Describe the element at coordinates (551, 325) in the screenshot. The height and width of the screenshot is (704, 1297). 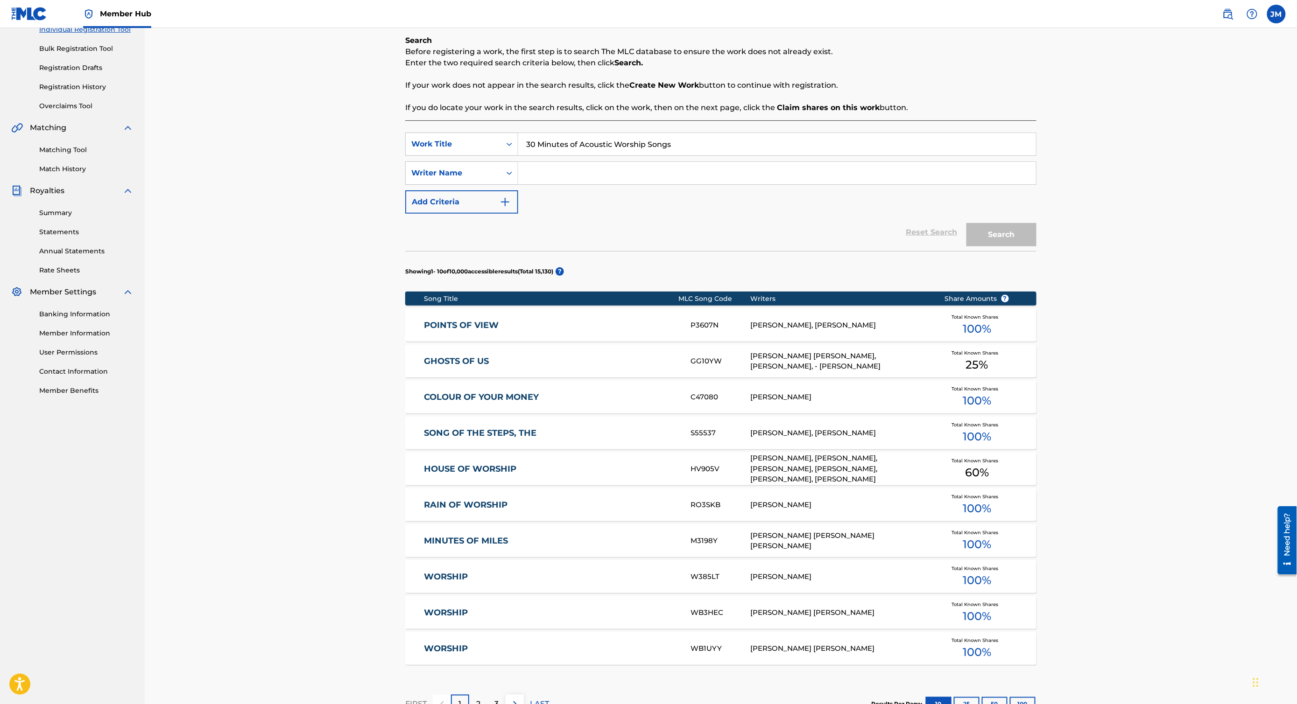
I see `a: POINTS OF VIEW` at that location.